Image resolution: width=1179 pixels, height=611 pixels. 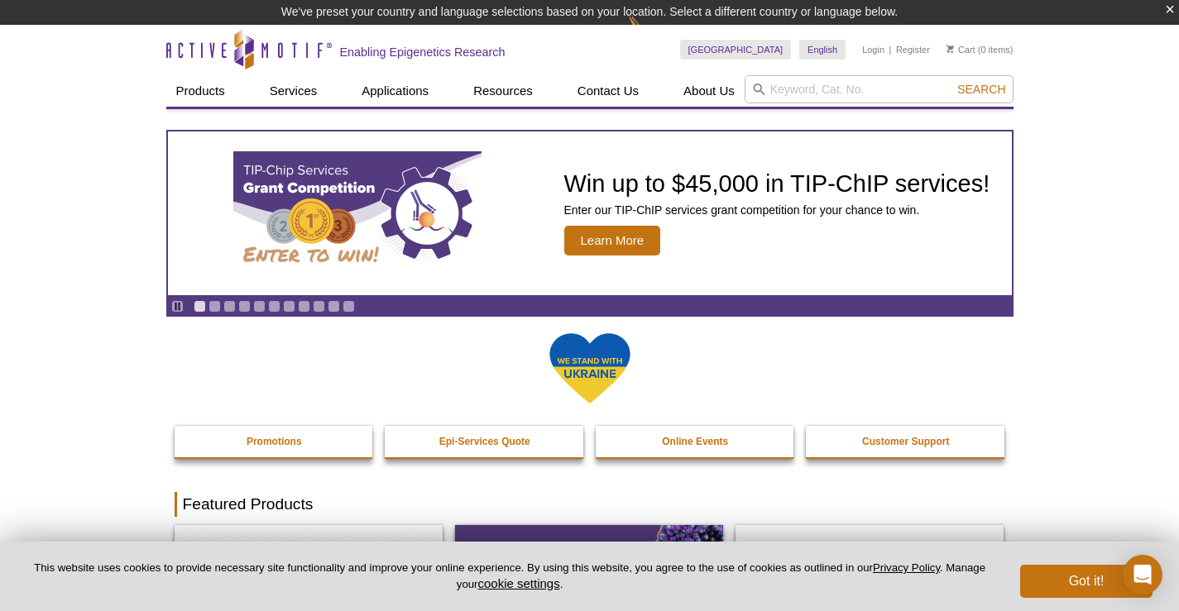 I want to click on strong: Promotions, so click(x=274, y=442).